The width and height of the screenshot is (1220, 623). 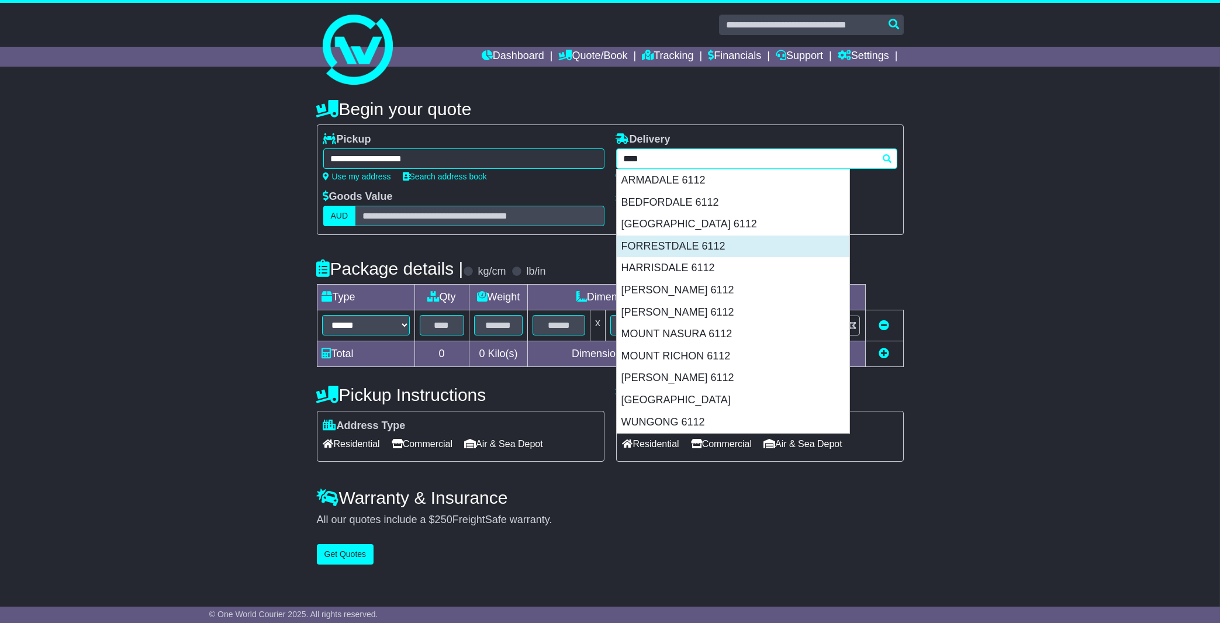 I want to click on a: Remove this item, so click(x=884, y=325).